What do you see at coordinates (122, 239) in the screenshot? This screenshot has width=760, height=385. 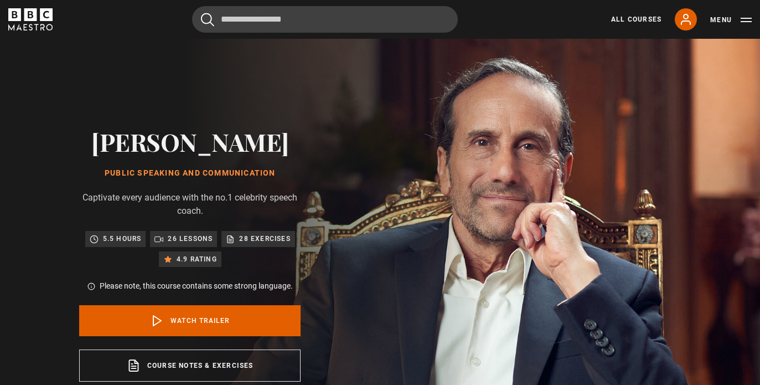 I see `p: 5.5 hours` at bounding box center [122, 239].